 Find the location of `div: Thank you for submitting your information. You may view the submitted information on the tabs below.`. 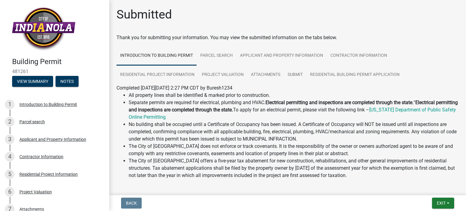

div: Thank you for submitting your information. You may view the submitted information on the tabs below. is located at coordinates (288, 38).